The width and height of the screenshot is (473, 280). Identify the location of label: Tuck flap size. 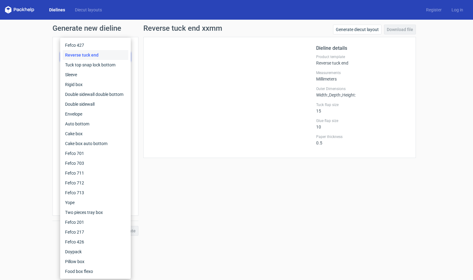
(362, 105).